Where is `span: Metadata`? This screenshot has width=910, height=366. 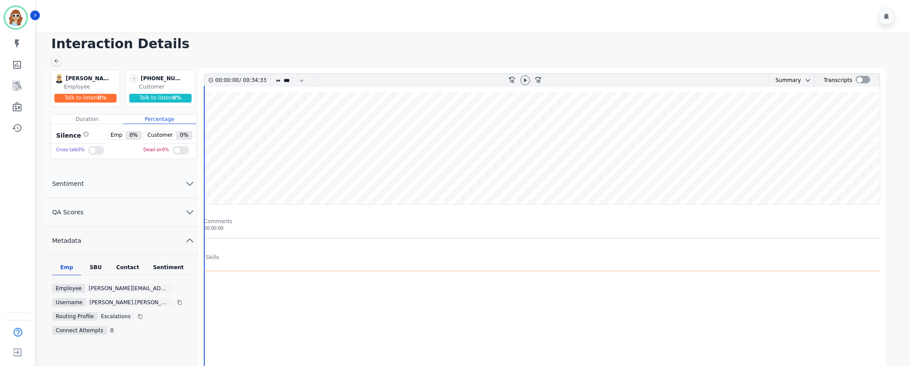 span: Metadata is located at coordinates (67, 241).